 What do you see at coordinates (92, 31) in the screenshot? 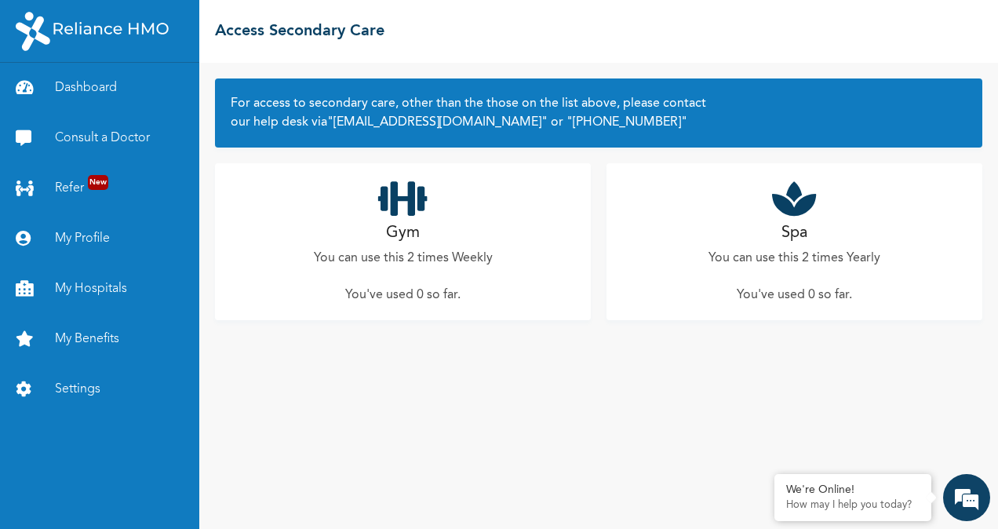
I see `img: RelianceHMO's Logo` at bounding box center [92, 31].